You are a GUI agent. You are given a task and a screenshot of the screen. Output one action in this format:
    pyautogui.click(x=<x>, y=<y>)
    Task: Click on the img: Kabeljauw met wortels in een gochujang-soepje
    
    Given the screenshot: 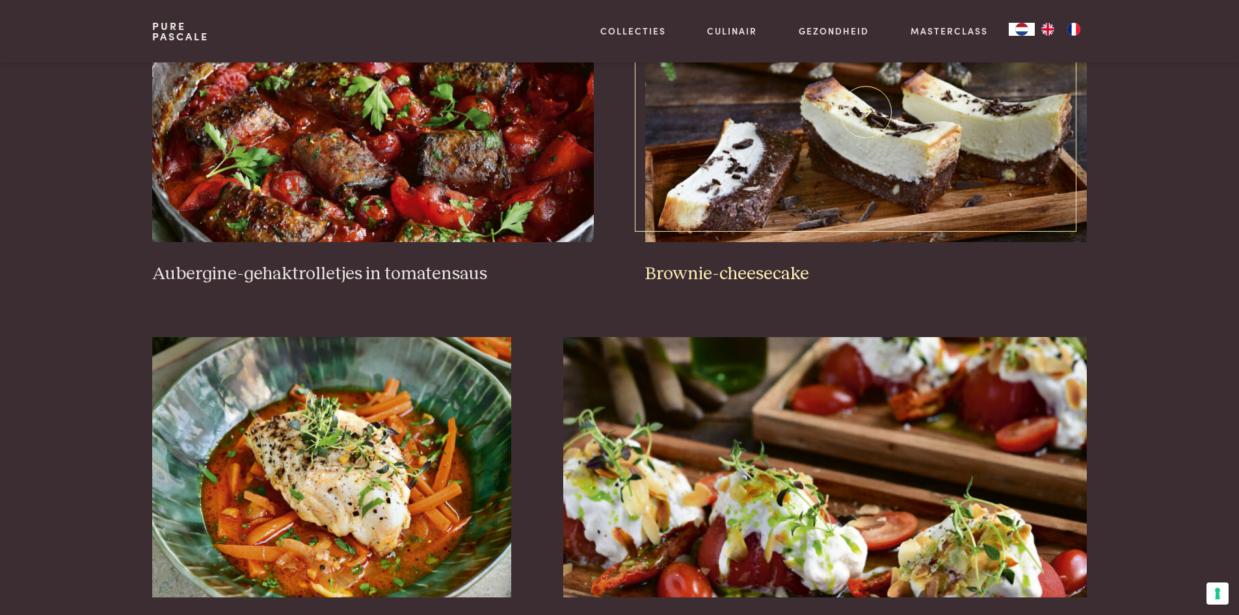 What is the action you would take?
    pyautogui.click(x=332, y=467)
    